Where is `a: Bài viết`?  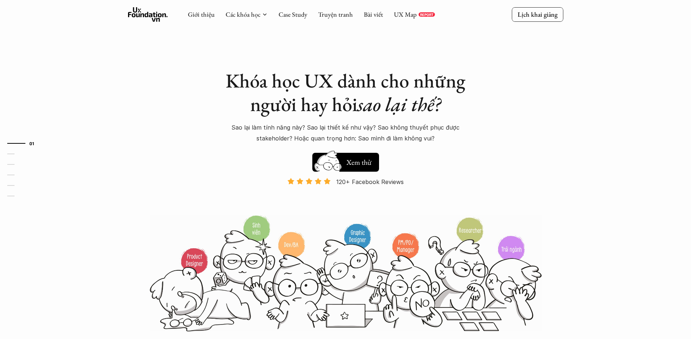 a: Bài viết is located at coordinates (373, 14).